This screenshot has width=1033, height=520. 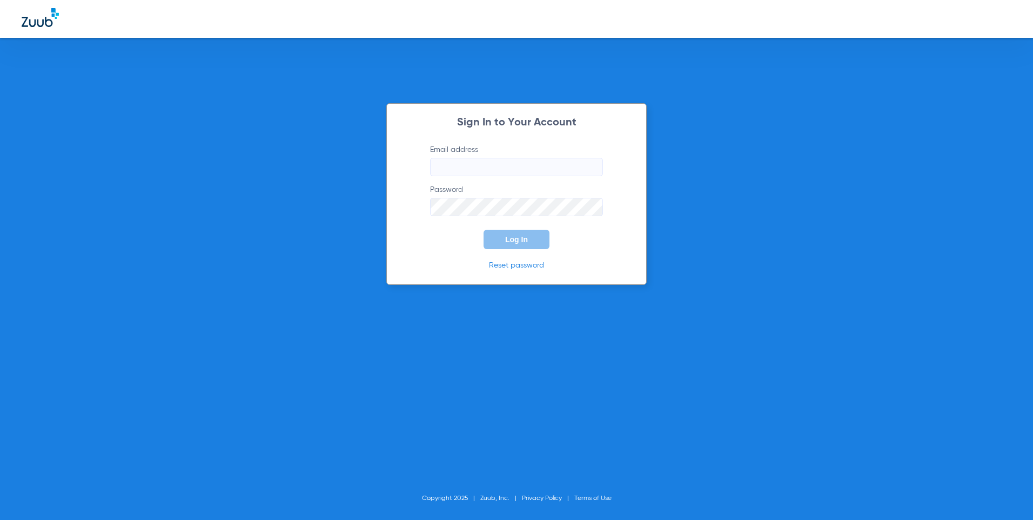 I want to click on input: Email address, so click(x=517, y=167).